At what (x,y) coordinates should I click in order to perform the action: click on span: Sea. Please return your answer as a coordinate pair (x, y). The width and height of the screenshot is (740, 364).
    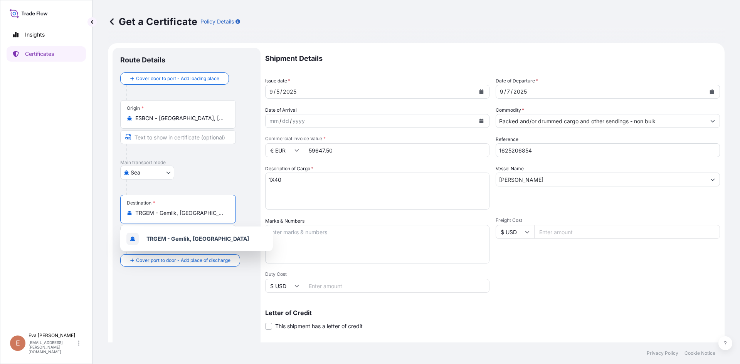
    Looking at the image, I should click on (135, 173).